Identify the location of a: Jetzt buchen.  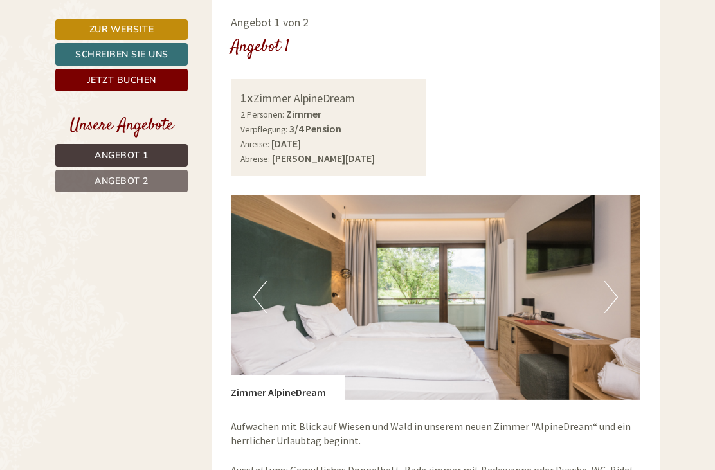
(122, 80).